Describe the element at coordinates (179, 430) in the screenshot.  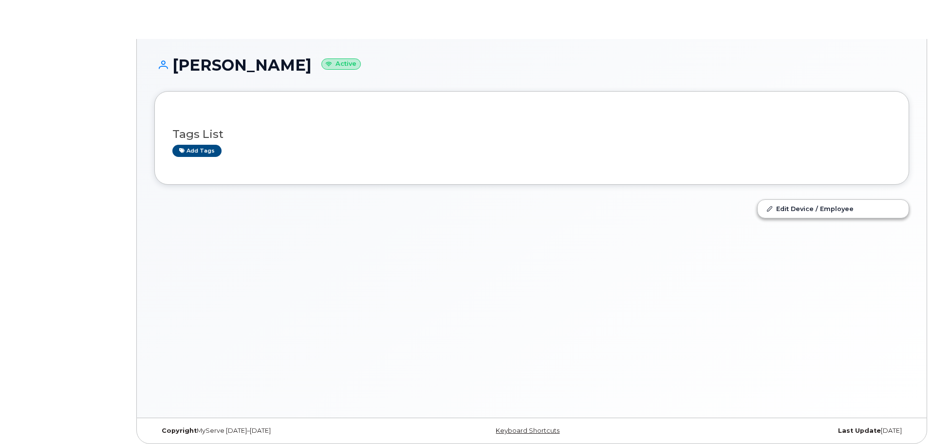
I see `strong: Copyright` at that location.